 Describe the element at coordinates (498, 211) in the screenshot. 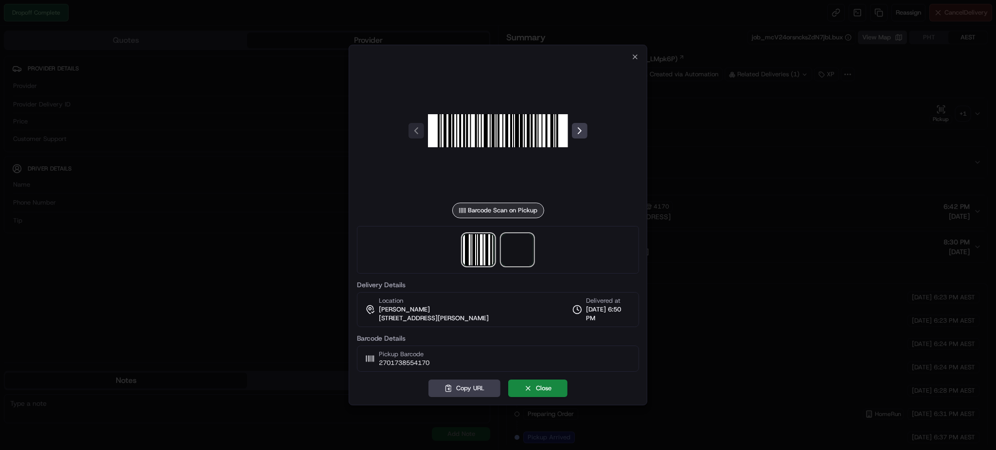

I see `div: Barcode Scan on Pickup` at that location.